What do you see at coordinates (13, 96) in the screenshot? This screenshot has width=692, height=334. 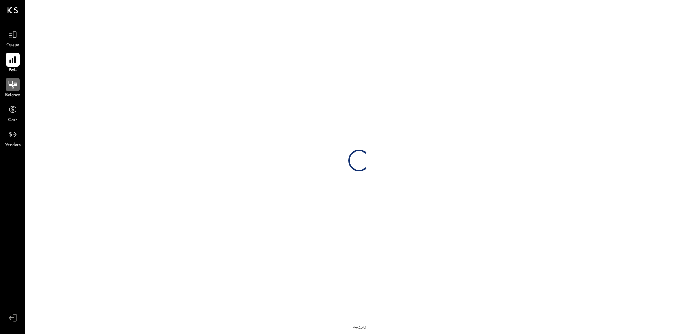 I see `span: Balance` at bounding box center [13, 96].